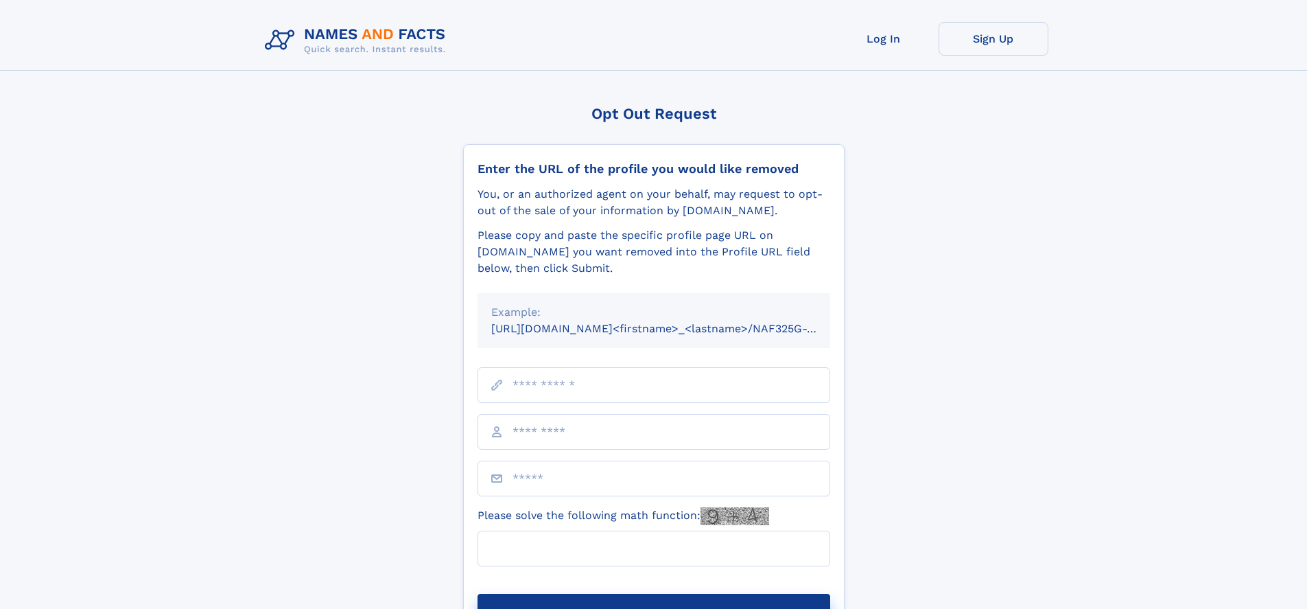  What do you see at coordinates (654, 113) in the screenshot?
I see `div: Opt Out Request` at bounding box center [654, 113].